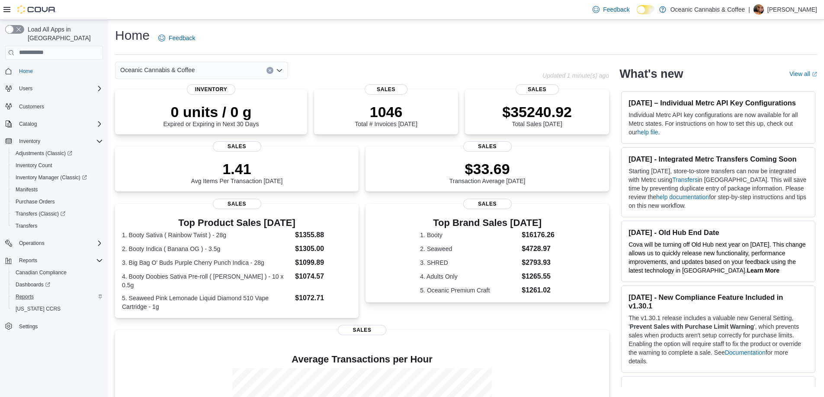 This screenshot has width=824, height=397. What do you see at coordinates (279, 70) in the screenshot?
I see `button: Open list of options` at bounding box center [279, 70].